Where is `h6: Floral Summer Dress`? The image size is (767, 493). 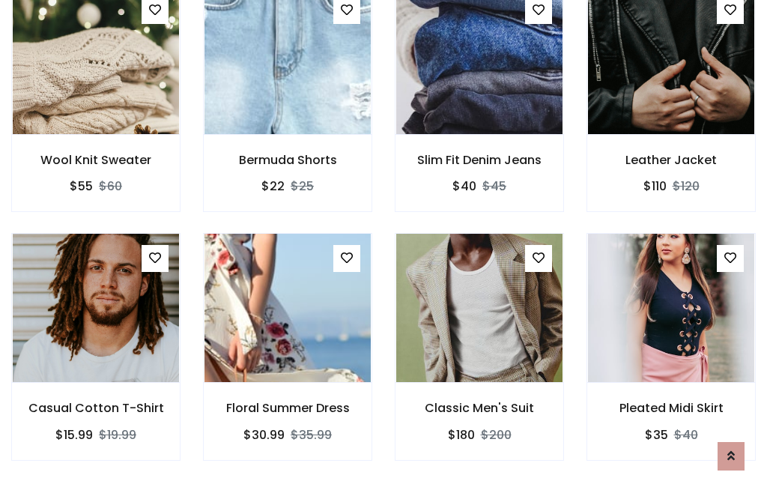
h6: Floral Summer Dress is located at coordinates (288, 407).